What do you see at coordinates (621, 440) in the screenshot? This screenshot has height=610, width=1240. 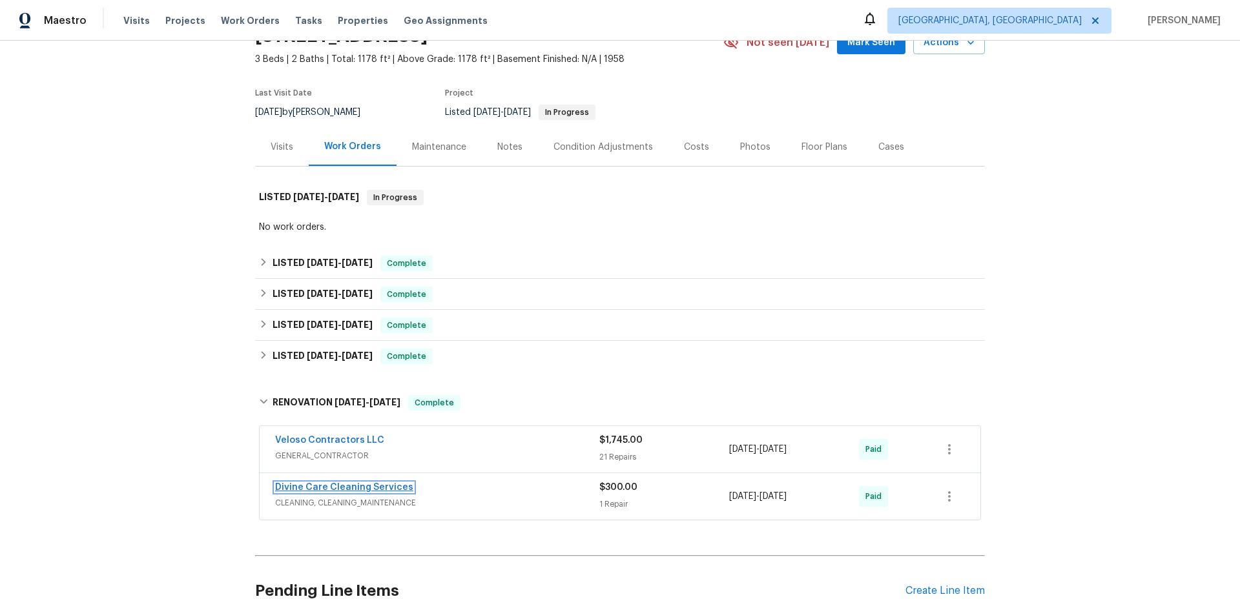 I see `span: $1,745.00` at bounding box center [621, 440].